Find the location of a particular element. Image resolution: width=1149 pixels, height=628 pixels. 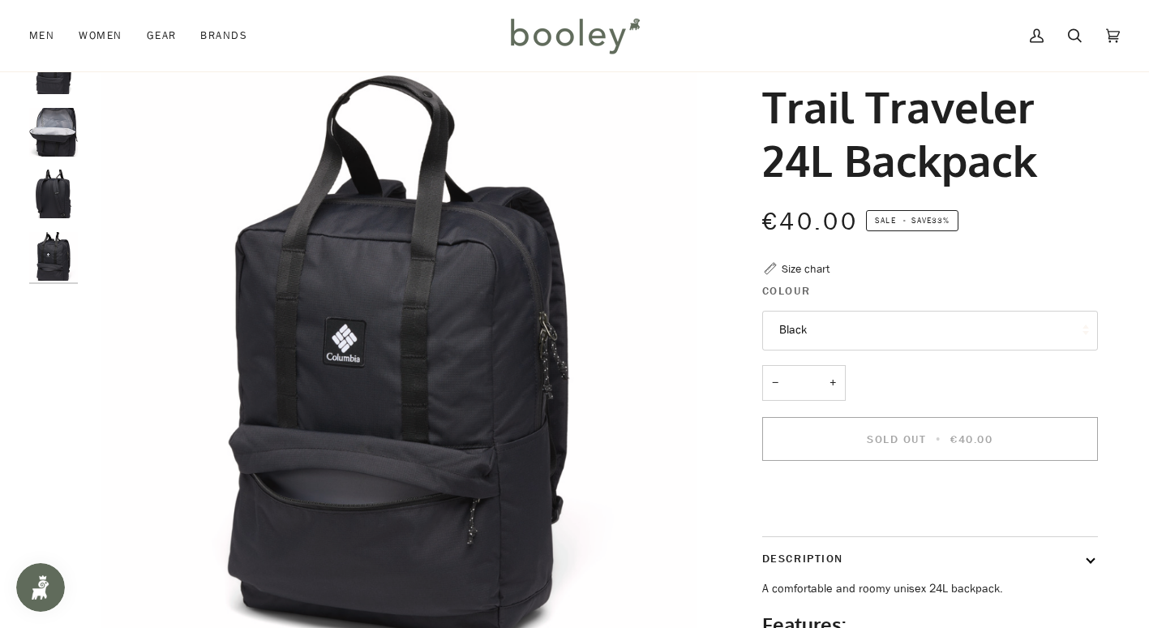

img: Booley is located at coordinates (574, 36).